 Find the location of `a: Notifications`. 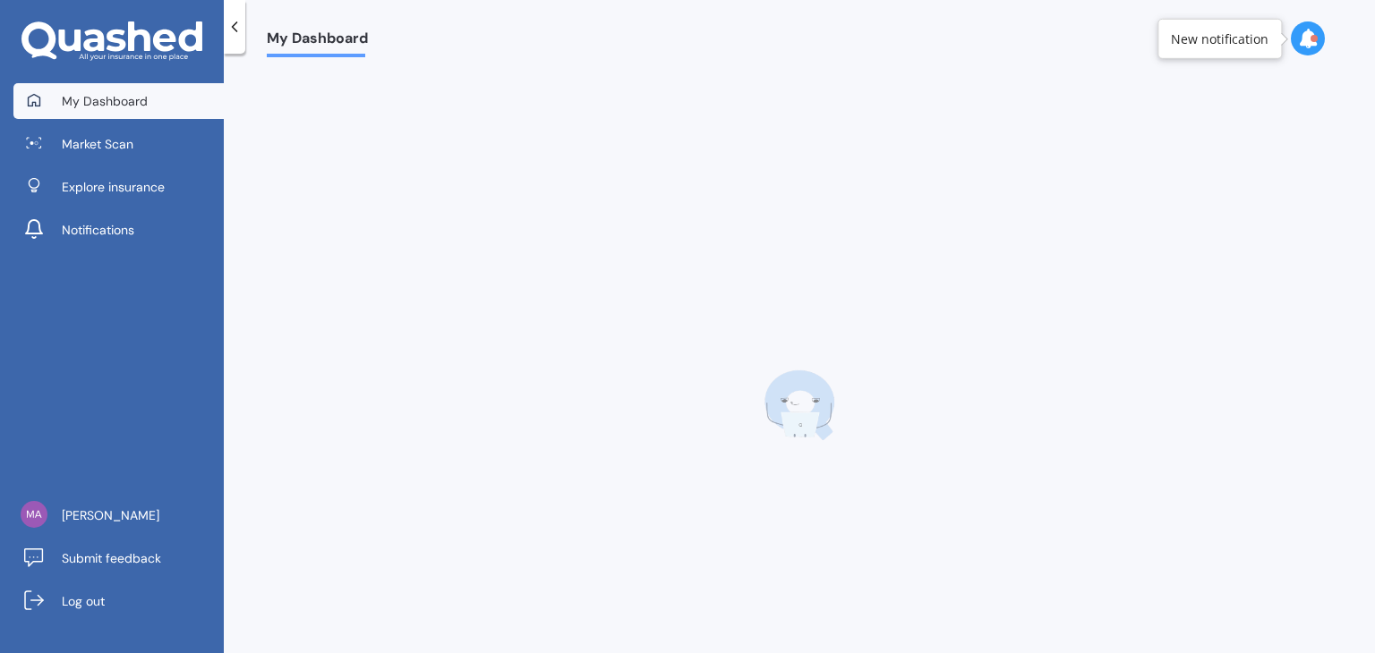

a: Notifications is located at coordinates (118, 230).